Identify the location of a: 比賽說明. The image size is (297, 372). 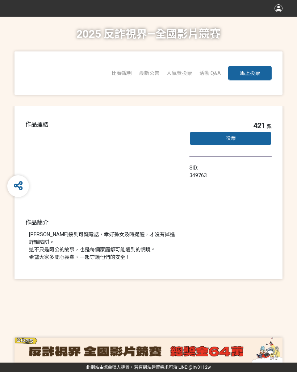
(122, 73).